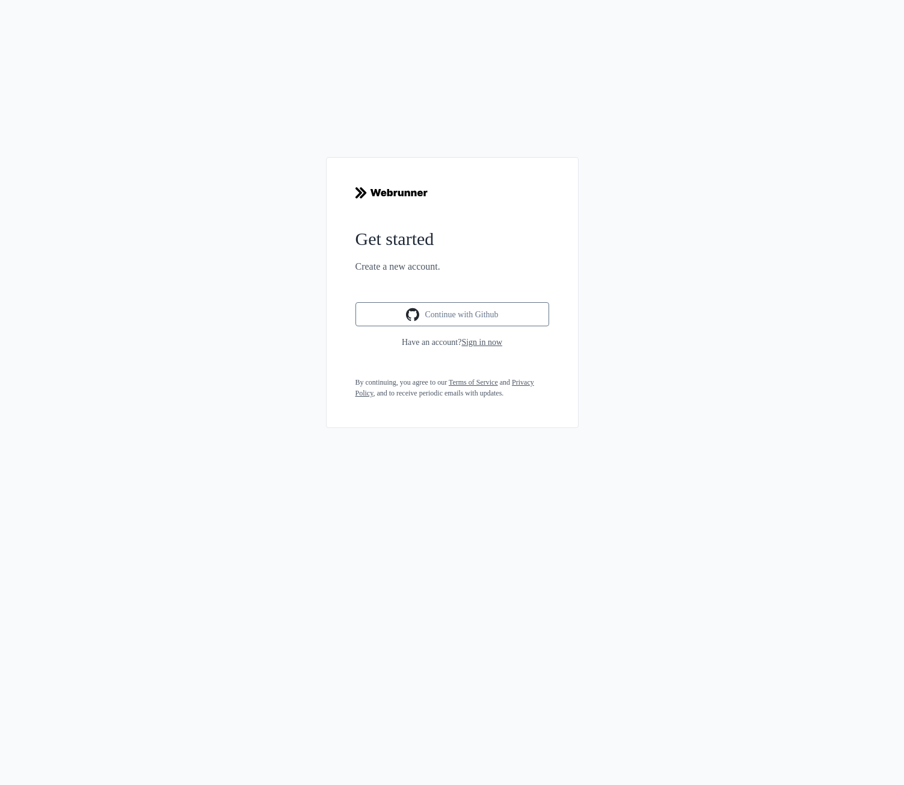 The height and width of the screenshot is (785, 904). What do you see at coordinates (452, 387) in the screenshot?
I see `a: Privacy Policy` at bounding box center [452, 387].